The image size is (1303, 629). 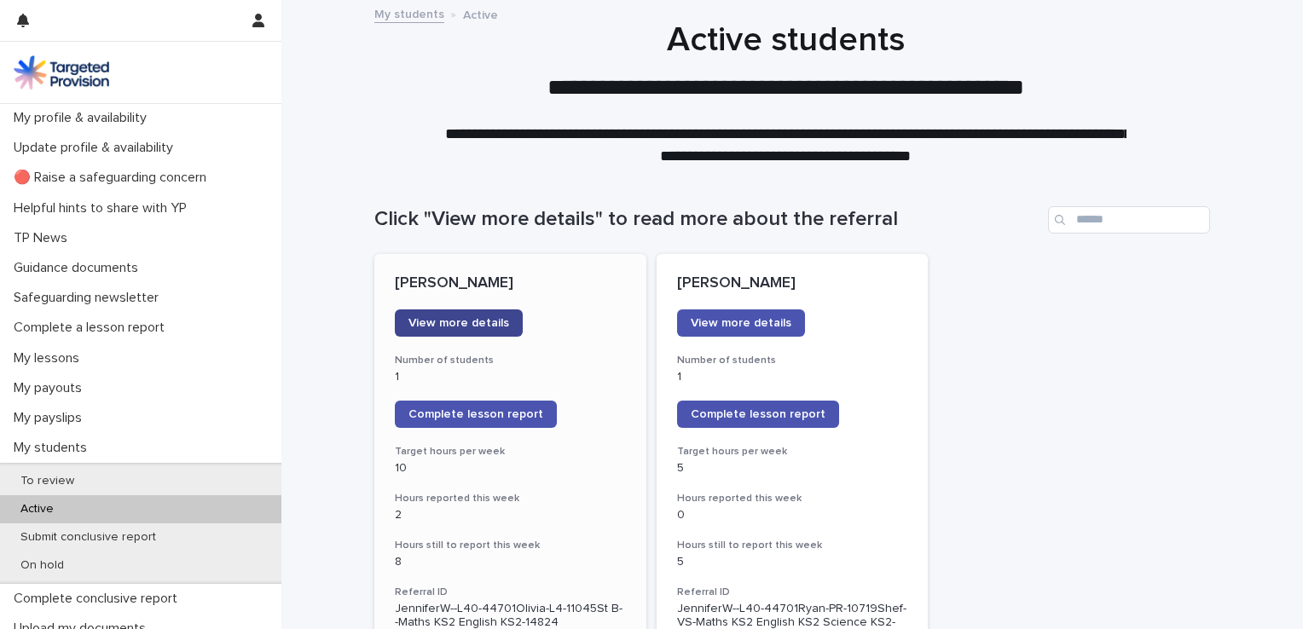 I want to click on input: Search, so click(x=1129, y=220).